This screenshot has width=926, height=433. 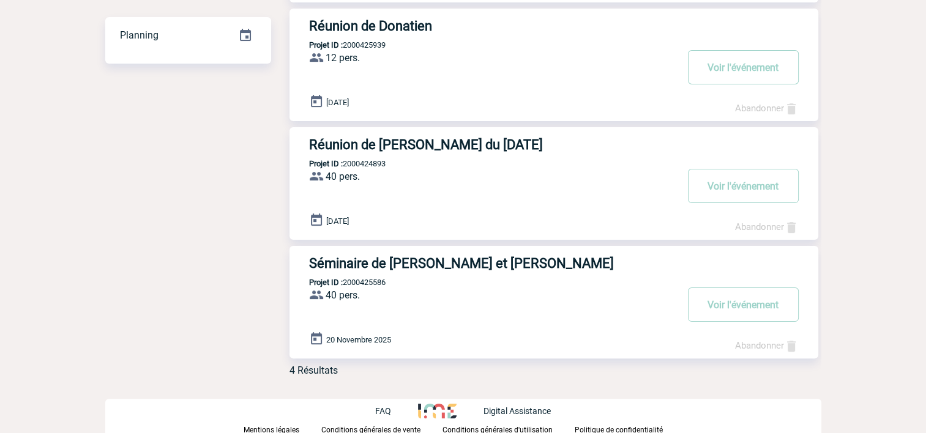 I want to click on h3: Réunion de Donatien, so click(x=493, y=26).